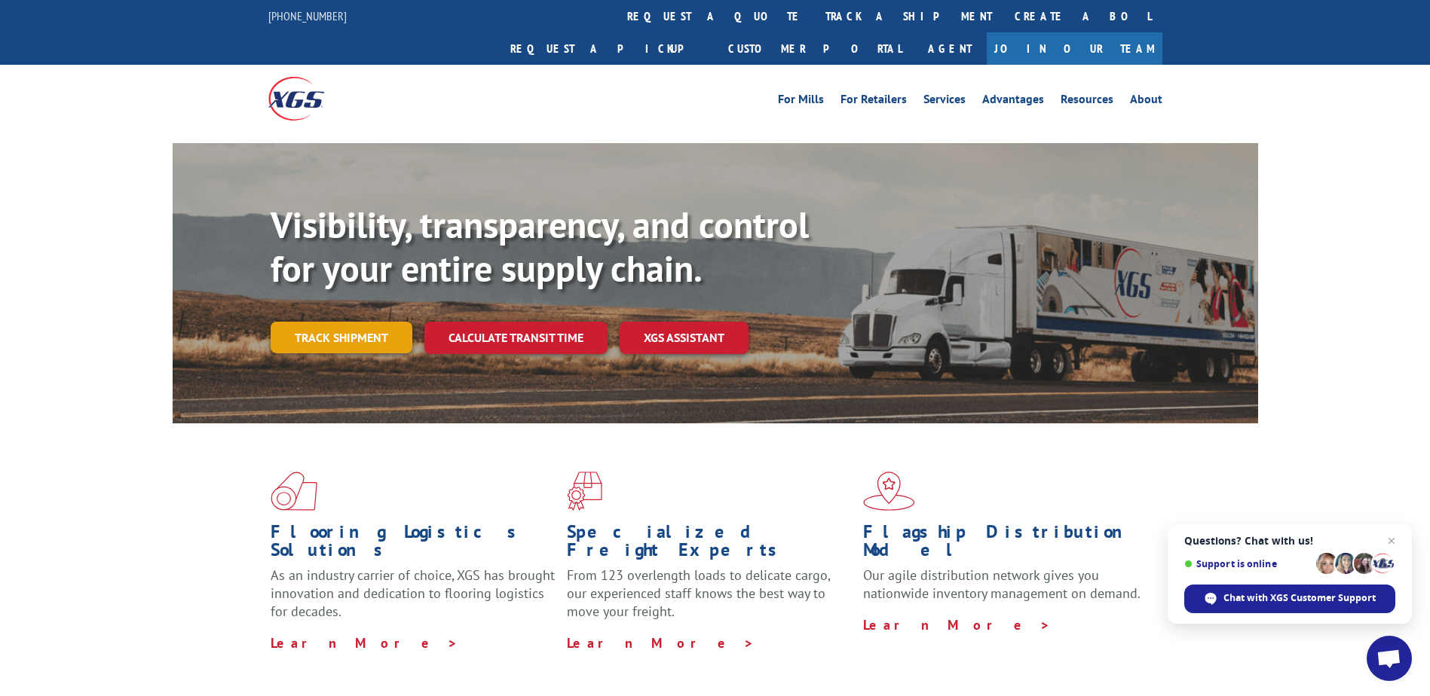 This screenshot has height=696, width=1430. Describe the element at coordinates (1005, 545) in the screenshot. I see `h1: Flagship Distribution Model` at that location.